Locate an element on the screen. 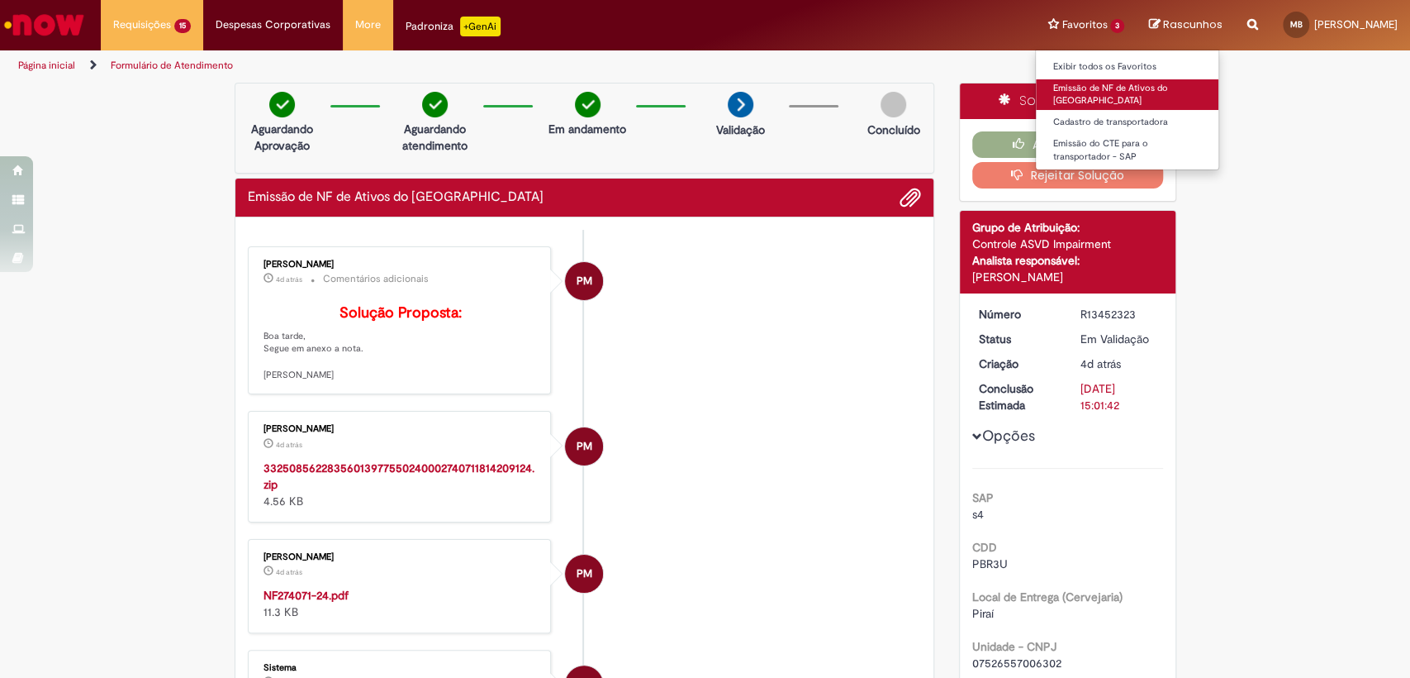 The height and width of the screenshot is (678, 1410). strong: NF274071-24.pdf is located at coordinates (306, 595).